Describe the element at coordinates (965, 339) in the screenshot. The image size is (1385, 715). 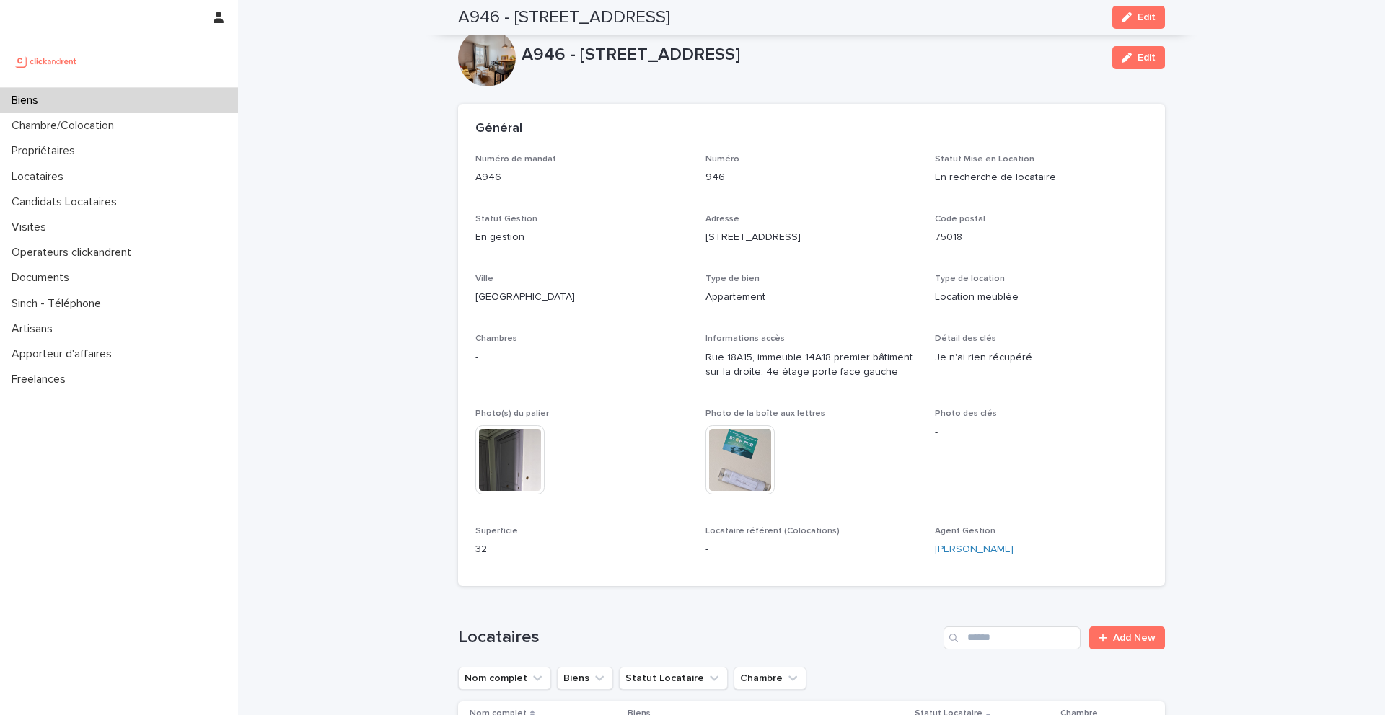
I see `span: Détail des clés` at that location.